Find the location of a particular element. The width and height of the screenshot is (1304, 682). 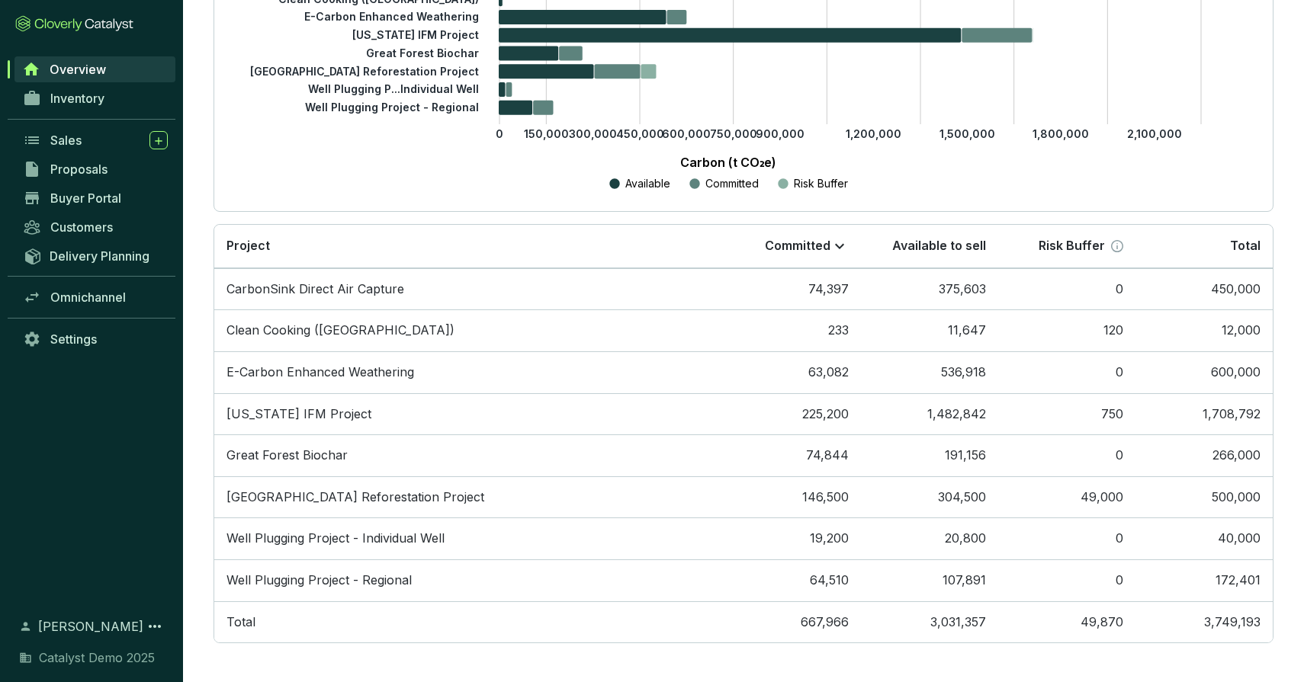

tspan: E-Carbon Enhanced Weathering is located at coordinates (391, 16).